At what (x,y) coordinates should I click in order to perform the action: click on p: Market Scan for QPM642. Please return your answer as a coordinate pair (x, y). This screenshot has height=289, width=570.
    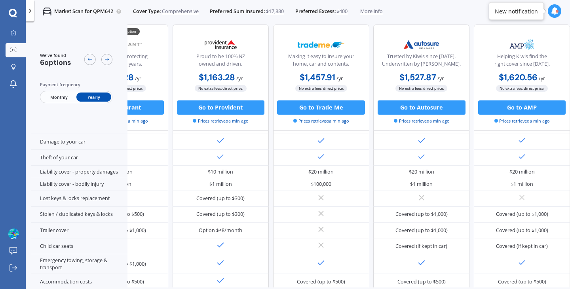
    Looking at the image, I should click on (84, 11).